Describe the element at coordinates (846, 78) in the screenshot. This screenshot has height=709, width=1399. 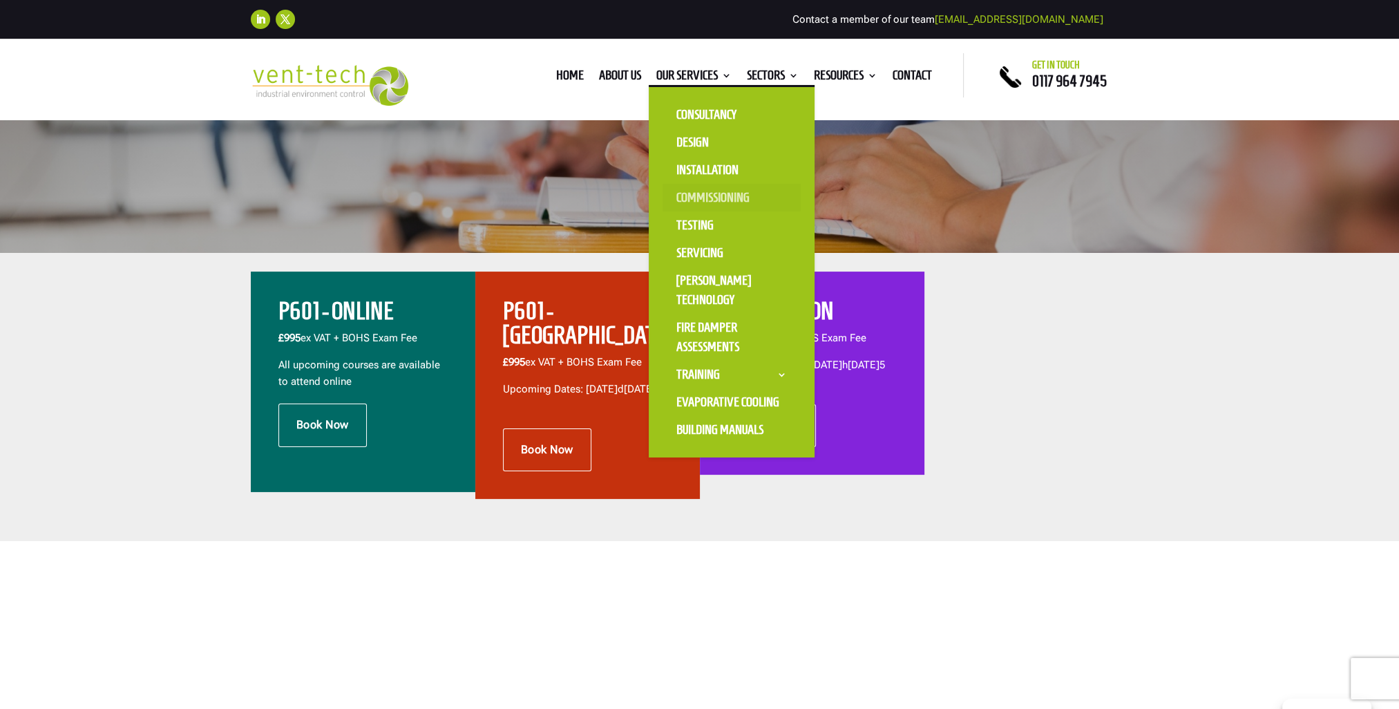
I see `a: Resources` at that location.